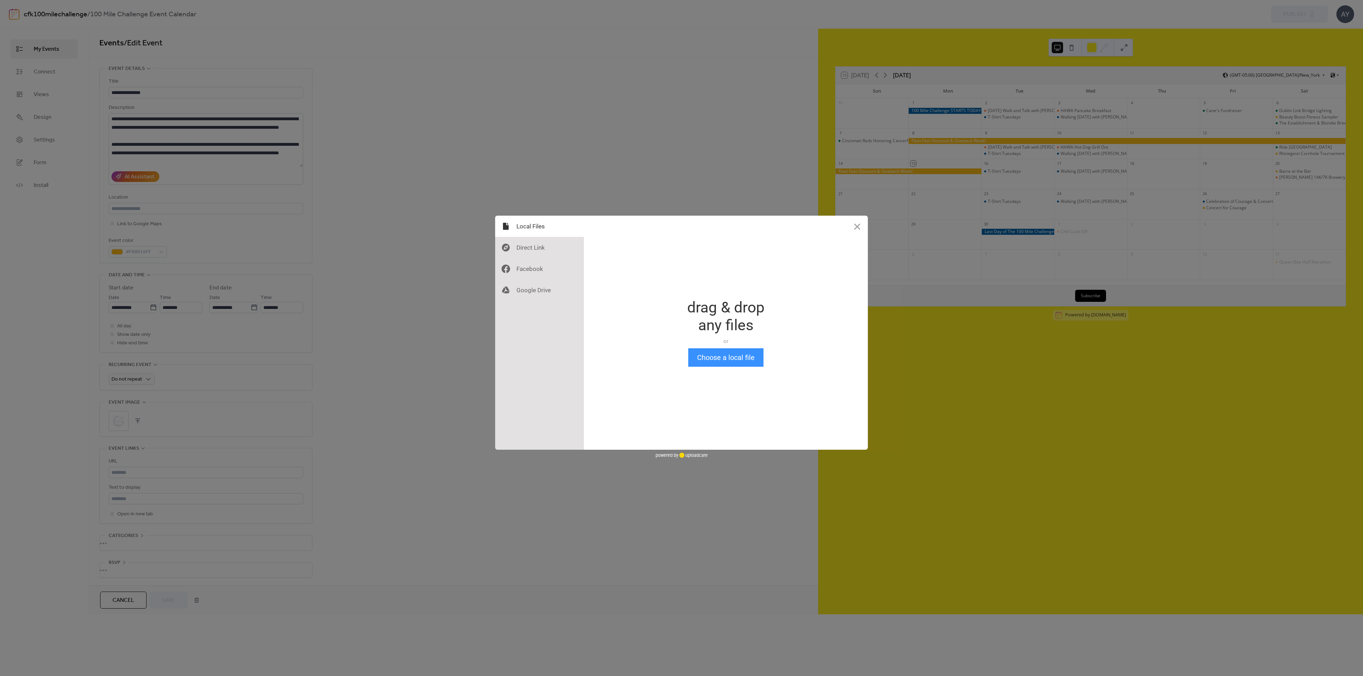 This screenshot has width=1363, height=676. Describe the element at coordinates (539, 226) in the screenshot. I see `div: Local Files` at that location.